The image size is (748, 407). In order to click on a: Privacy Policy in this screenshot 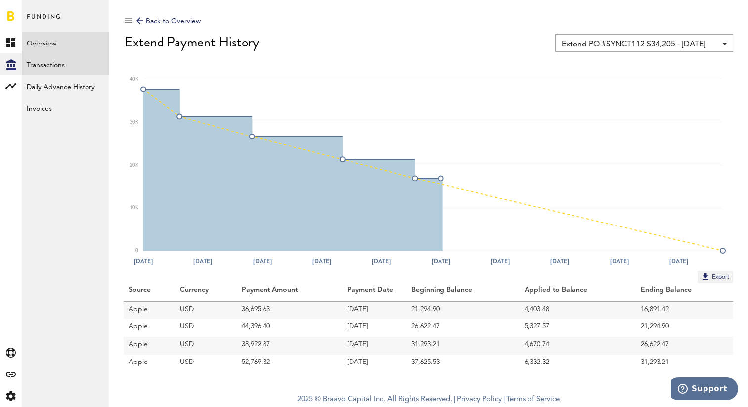, I will do `click(479, 399)`.